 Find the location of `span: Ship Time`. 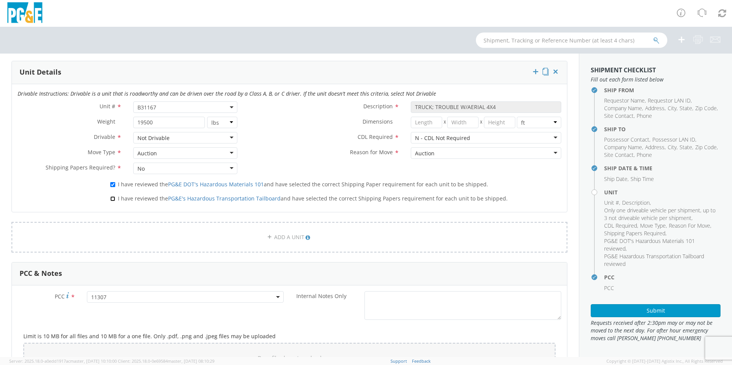

span: Ship Time is located at coordinates (642, 179).